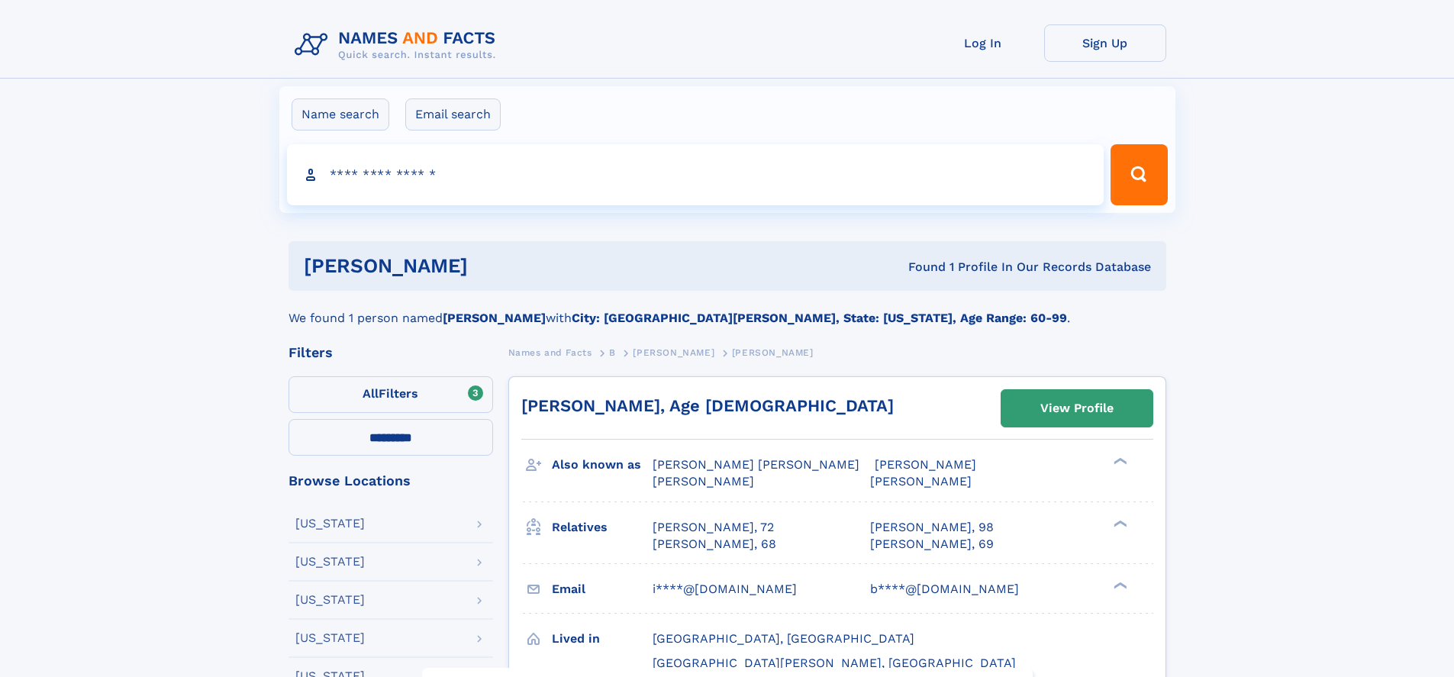 This screenshot has width=1454, height=677. Describe the element at coordinates (341, 115) in the screenshot. I see `label: Name search` at that location.